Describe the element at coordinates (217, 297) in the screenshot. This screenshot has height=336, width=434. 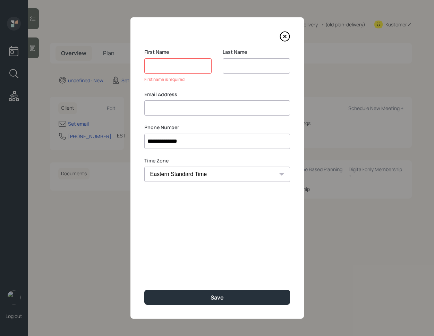
I see `div: Save` at that location.